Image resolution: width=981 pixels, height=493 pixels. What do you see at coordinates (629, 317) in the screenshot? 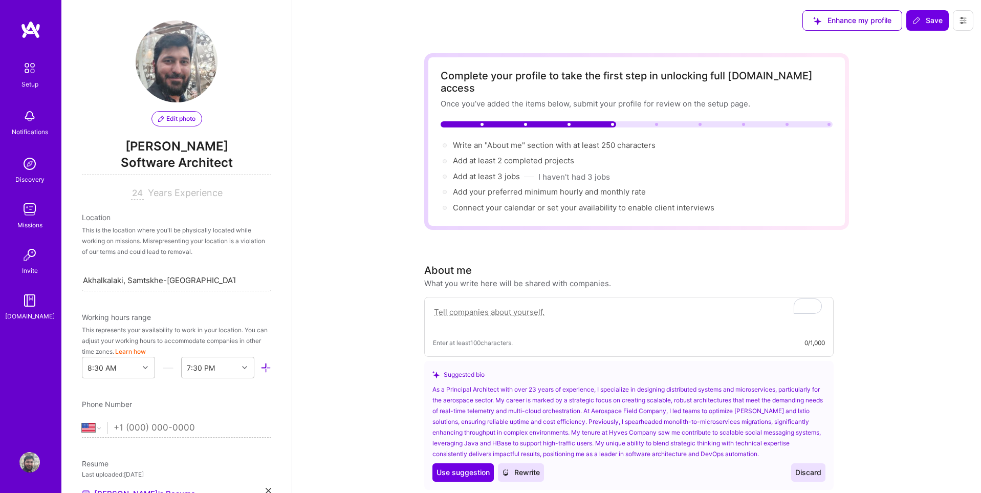
I see `textarea: To enrich screen reader interactions, please activate Accessibility in Grammarly extension settings` at bounding box center [629, 317].